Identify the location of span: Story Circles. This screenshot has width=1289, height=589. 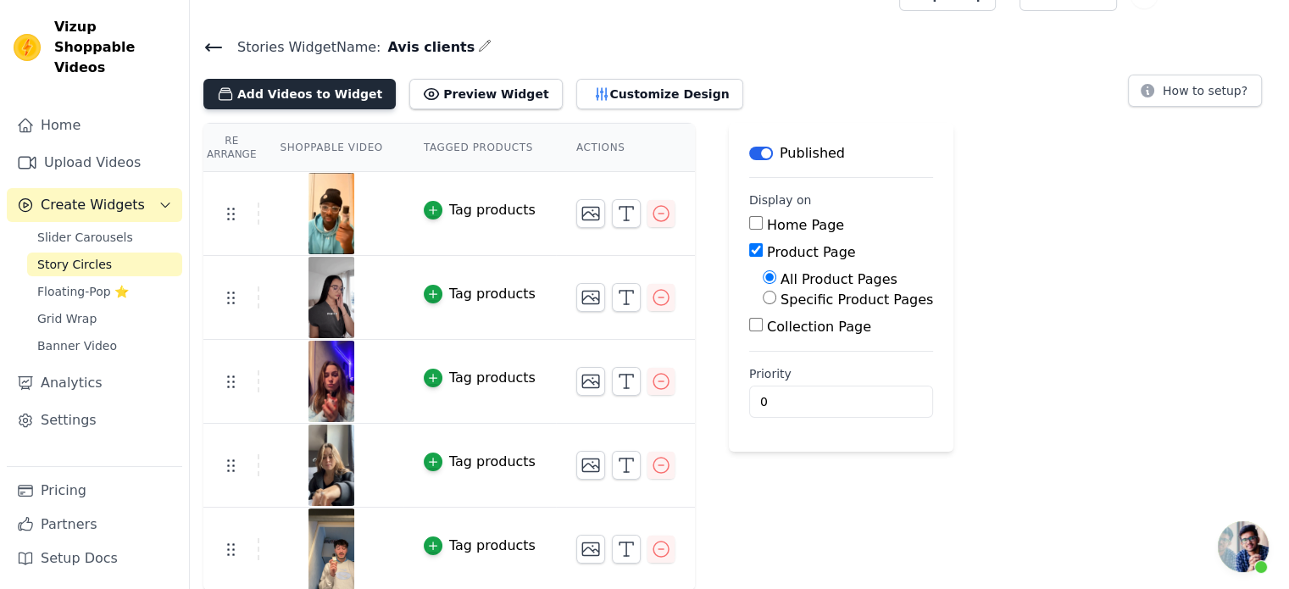
(75, 264).